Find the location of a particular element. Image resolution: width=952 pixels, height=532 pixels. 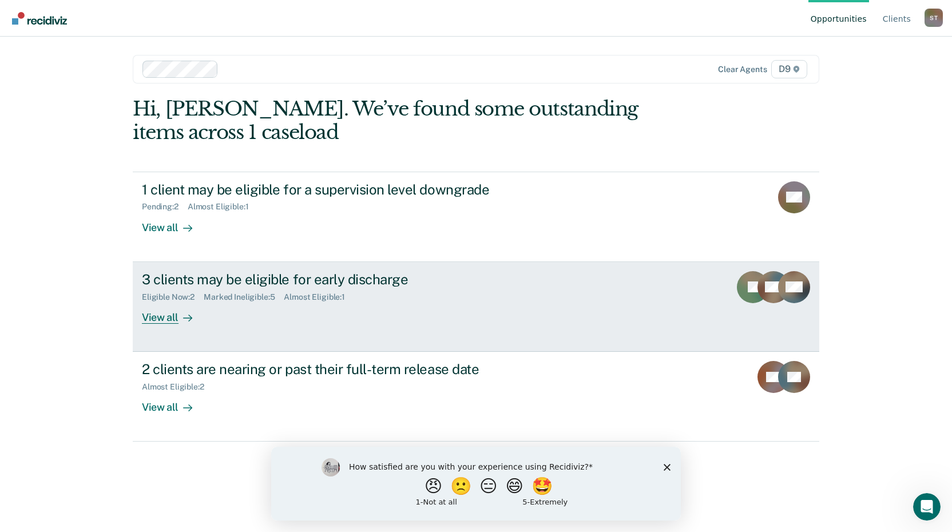

button: 1 is located at coordinates (163, 39).